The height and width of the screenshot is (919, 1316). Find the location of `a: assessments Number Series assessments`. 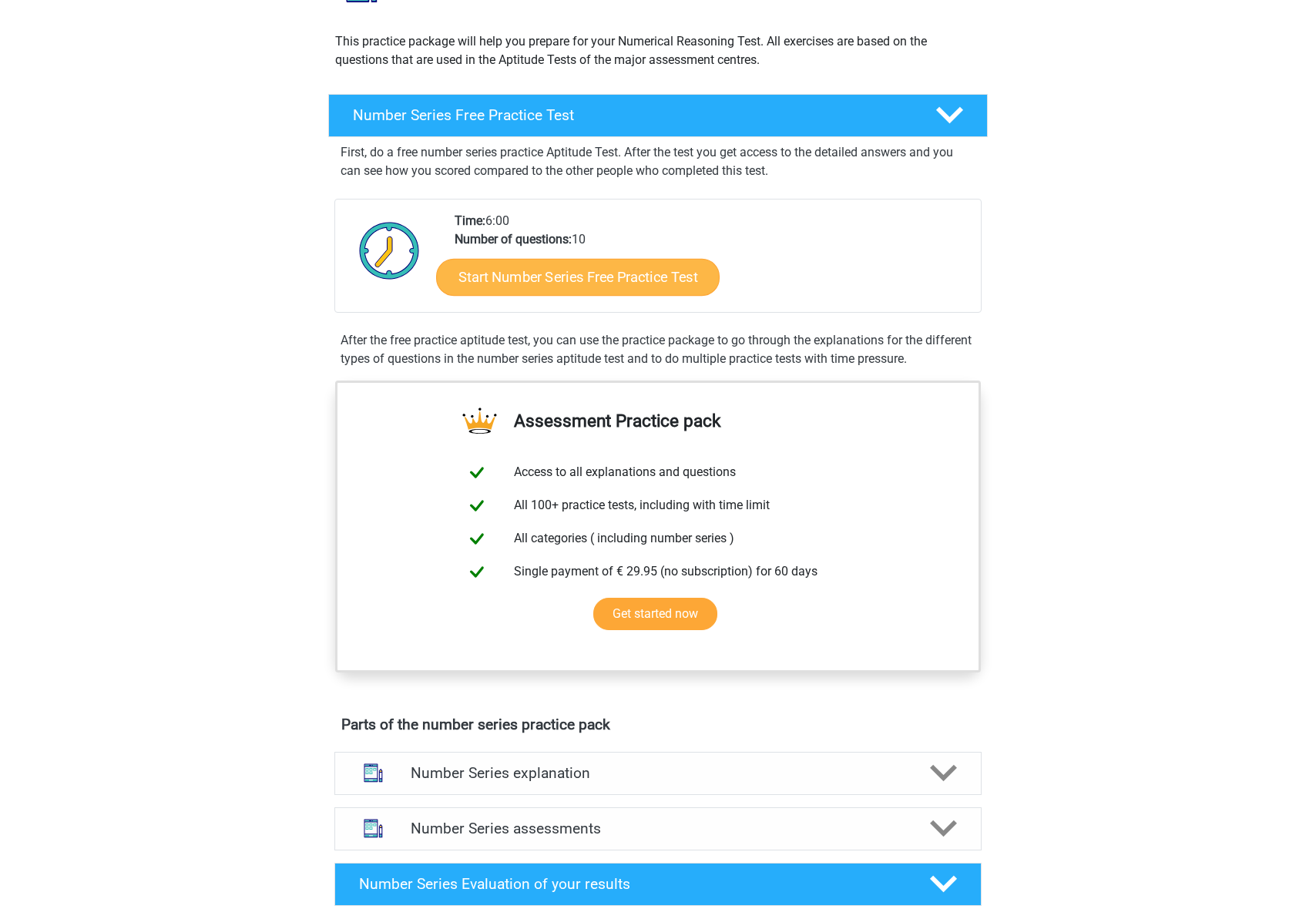

a: assessments Number Series assessments is located at coordinates (658, 829).